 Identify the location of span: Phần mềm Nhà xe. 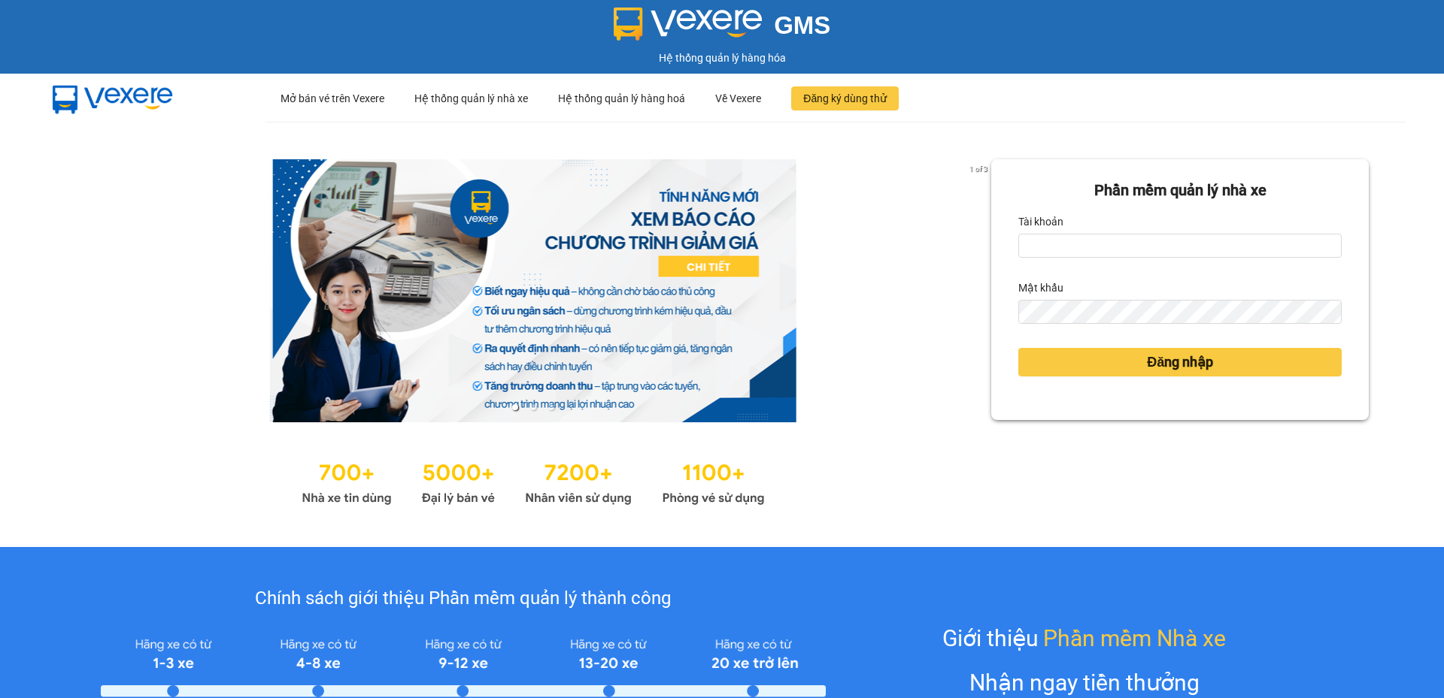
(1134, 638).